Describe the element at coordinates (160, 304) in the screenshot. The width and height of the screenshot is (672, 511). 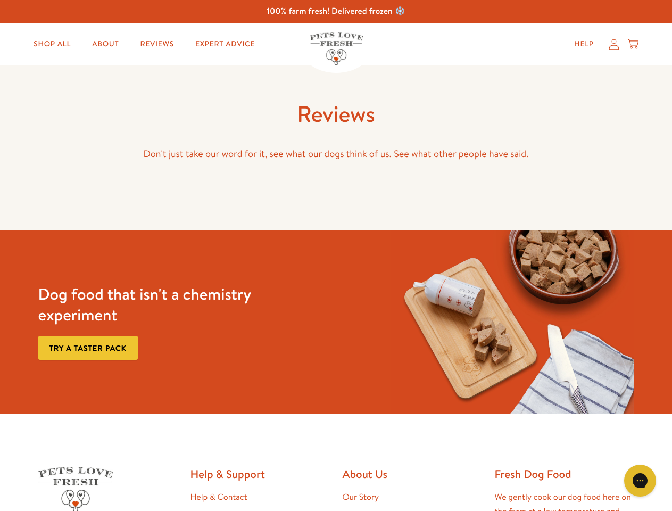
I see `h3: Dog food that isn't a chemistry experiment` at that location.